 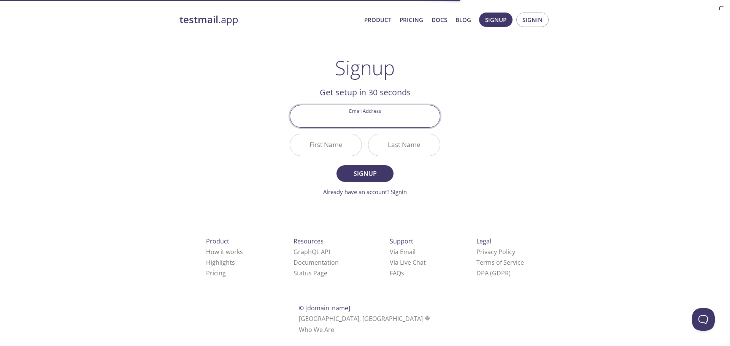 What do you see at coordinates (401, 241) in the screenshot?
I see `span: Support` at bounding box center [401, 241].